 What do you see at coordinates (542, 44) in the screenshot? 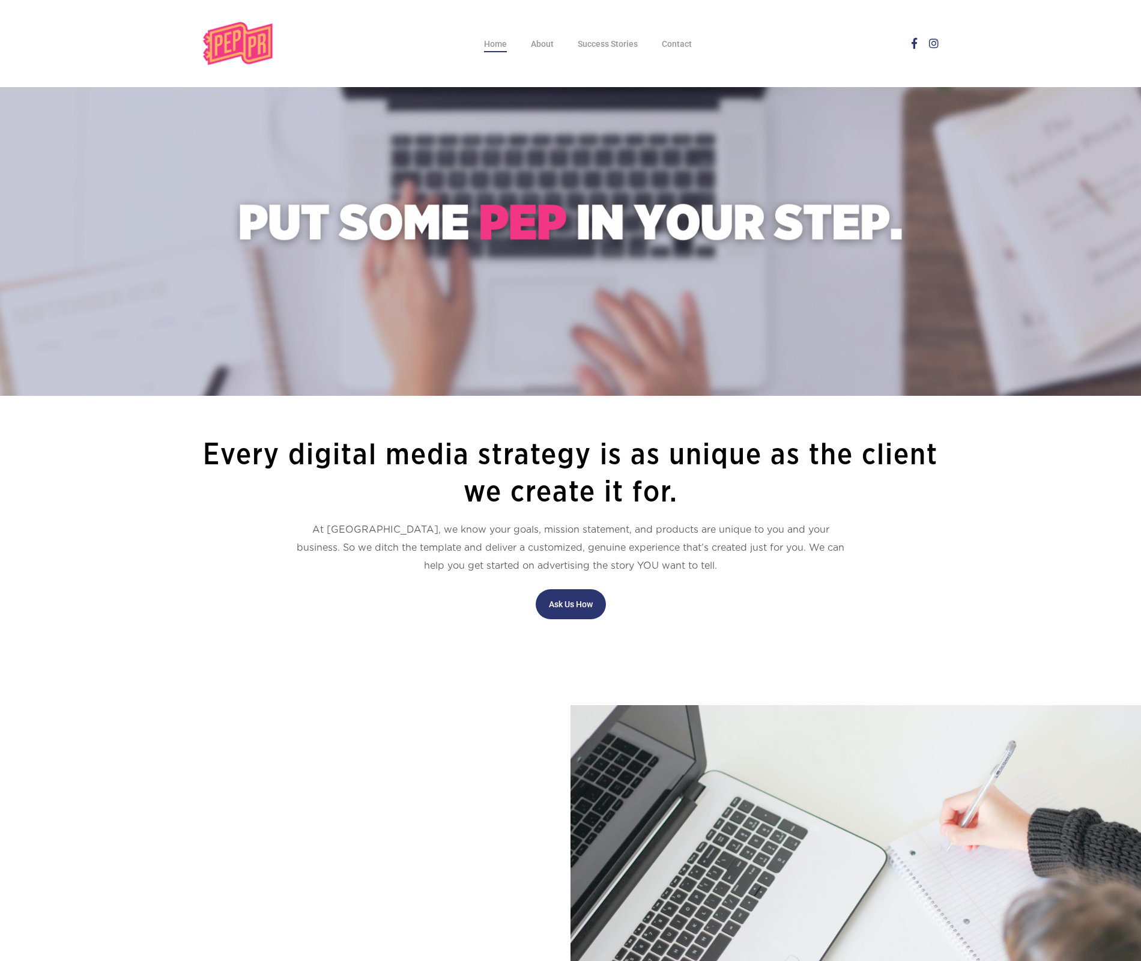
I see `span: About` at bounding box center [542, 44].